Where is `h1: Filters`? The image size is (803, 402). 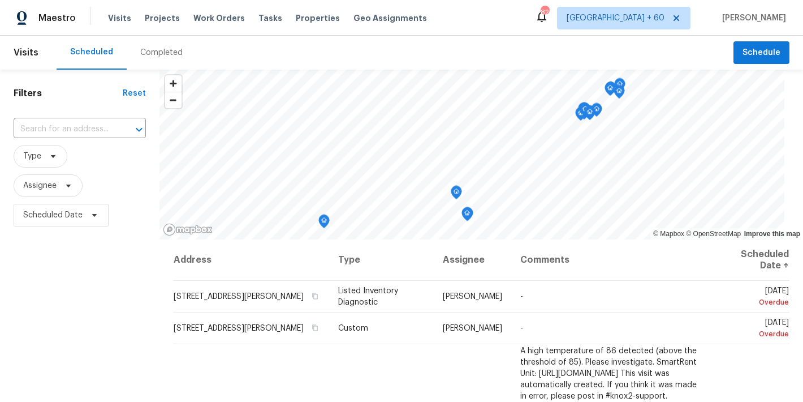
h1: Filters is located at coordinates (68, 93).